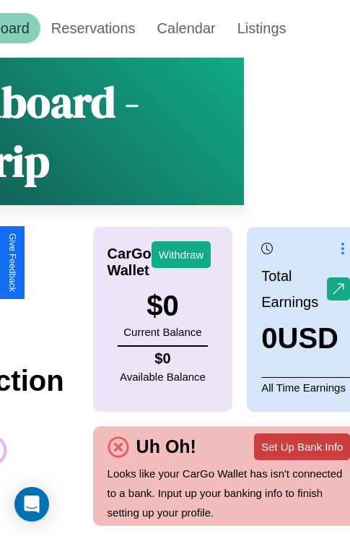  I want to click on div: Give Feedback, so click(12, 262).